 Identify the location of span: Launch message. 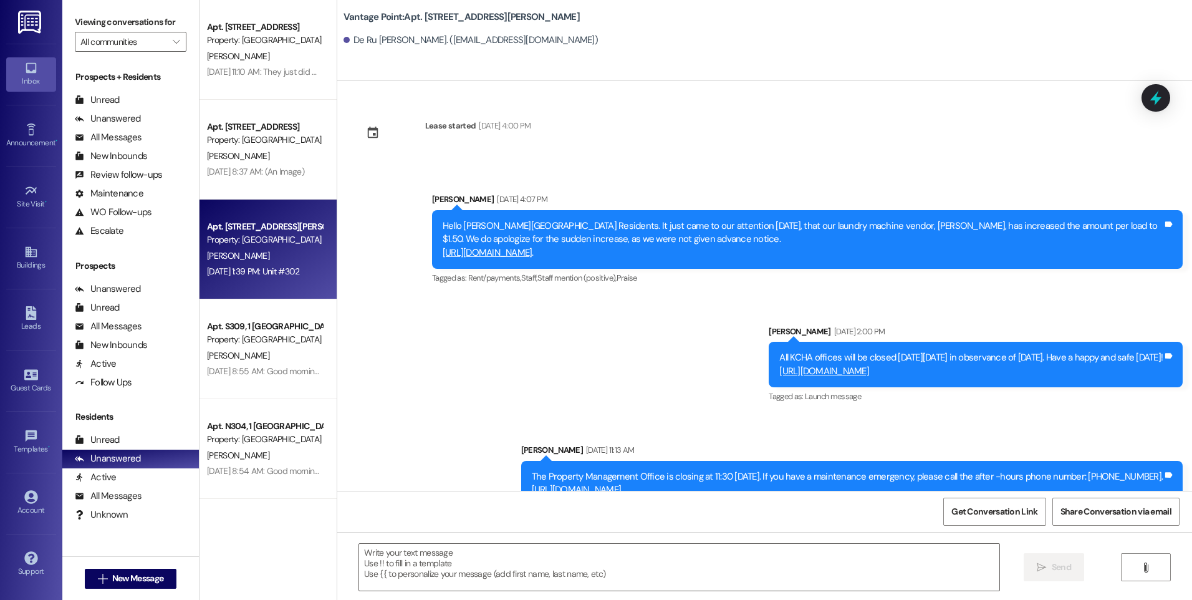
(833, 396).